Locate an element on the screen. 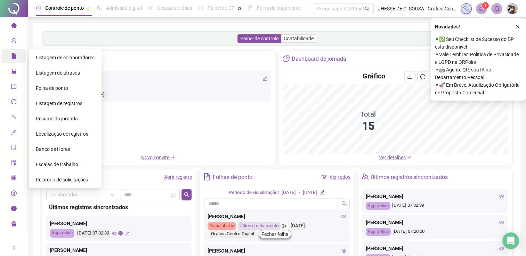 This screenshot has height=256, width=526. span: ⚬ Vale Lembrar: Política de Privacidade e LGPD na QRPoint is located at coordinates (478, 58).